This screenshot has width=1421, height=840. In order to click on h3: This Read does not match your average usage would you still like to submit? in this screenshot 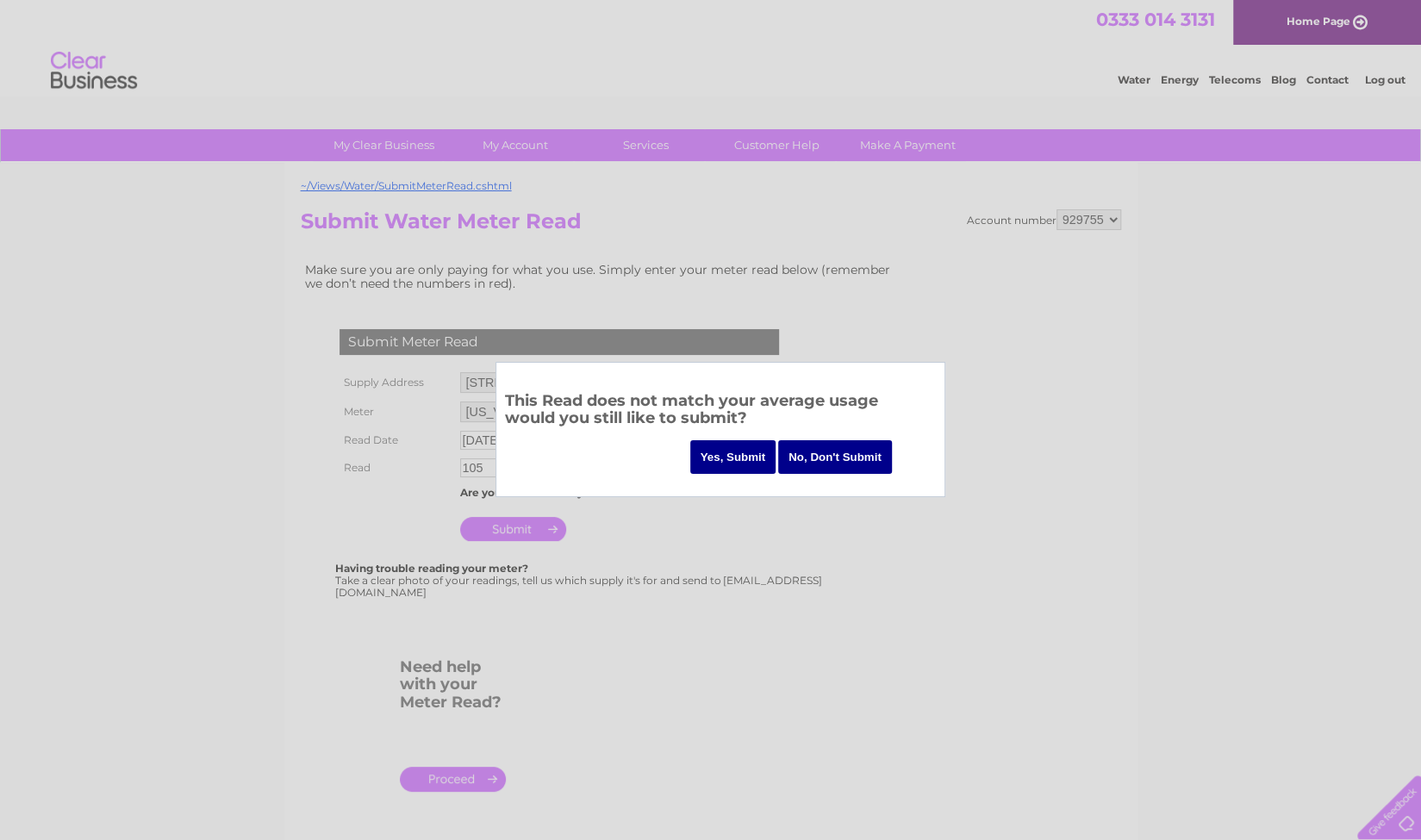, I will do `click(720, 412)`.